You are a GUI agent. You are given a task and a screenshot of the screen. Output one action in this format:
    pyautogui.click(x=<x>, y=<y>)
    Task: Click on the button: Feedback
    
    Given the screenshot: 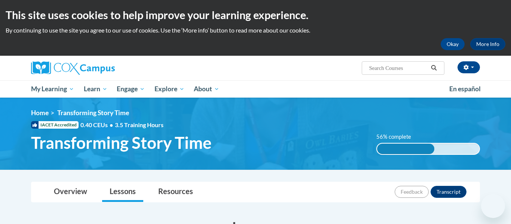 What is the action you would take?
    pyautogui.click(x=411, y=192)
    